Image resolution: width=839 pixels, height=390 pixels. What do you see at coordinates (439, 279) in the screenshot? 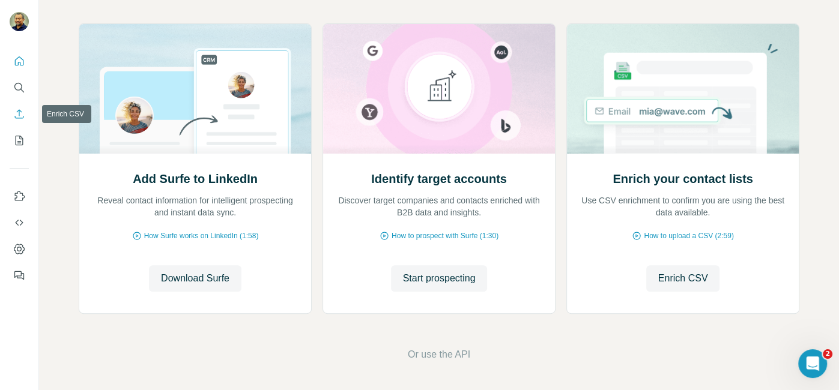
I see `button: Start prospecting` at bounding box center [439, 279].